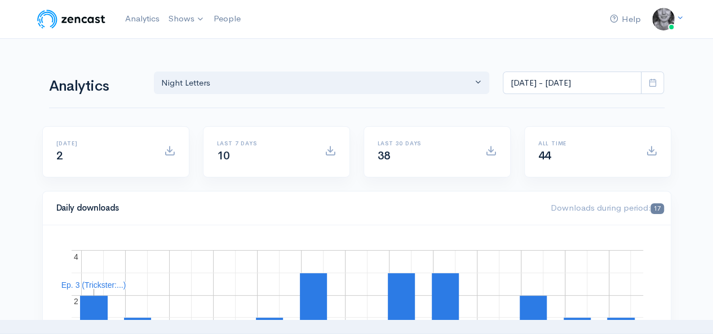  Describe the element at coordinates (572, 83) in the screenshot. I see `input: analytics date range selector` at that location.